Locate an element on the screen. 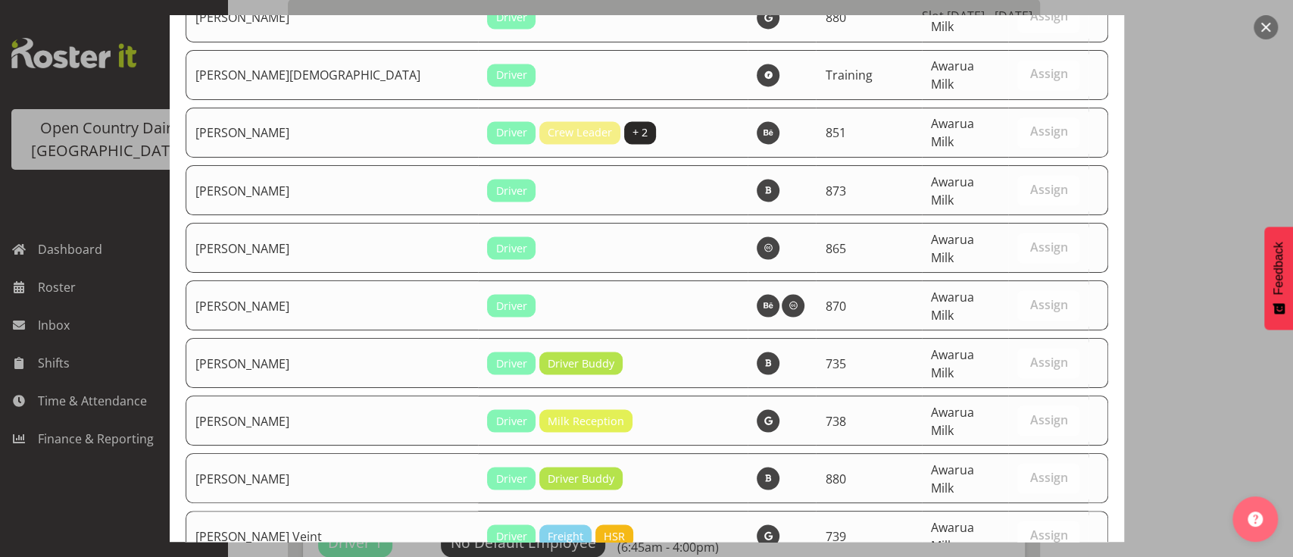 Image resolution: width=1293 pixels, height=557 pixels. span: Freight is located at coordinates (565, 536).